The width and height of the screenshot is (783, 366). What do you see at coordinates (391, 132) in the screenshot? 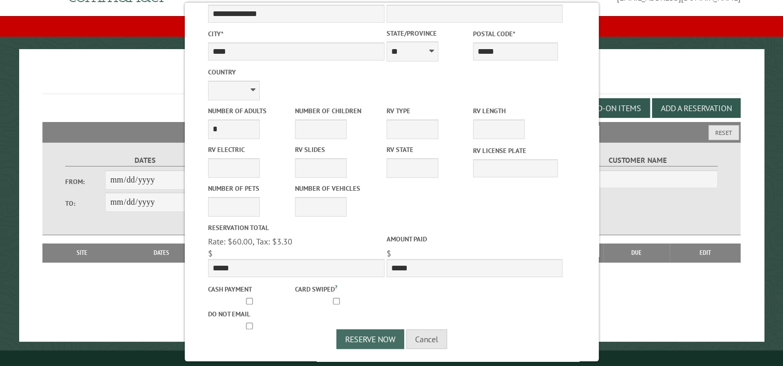
I see `h2: Filters` at bounding box center [391, 132].